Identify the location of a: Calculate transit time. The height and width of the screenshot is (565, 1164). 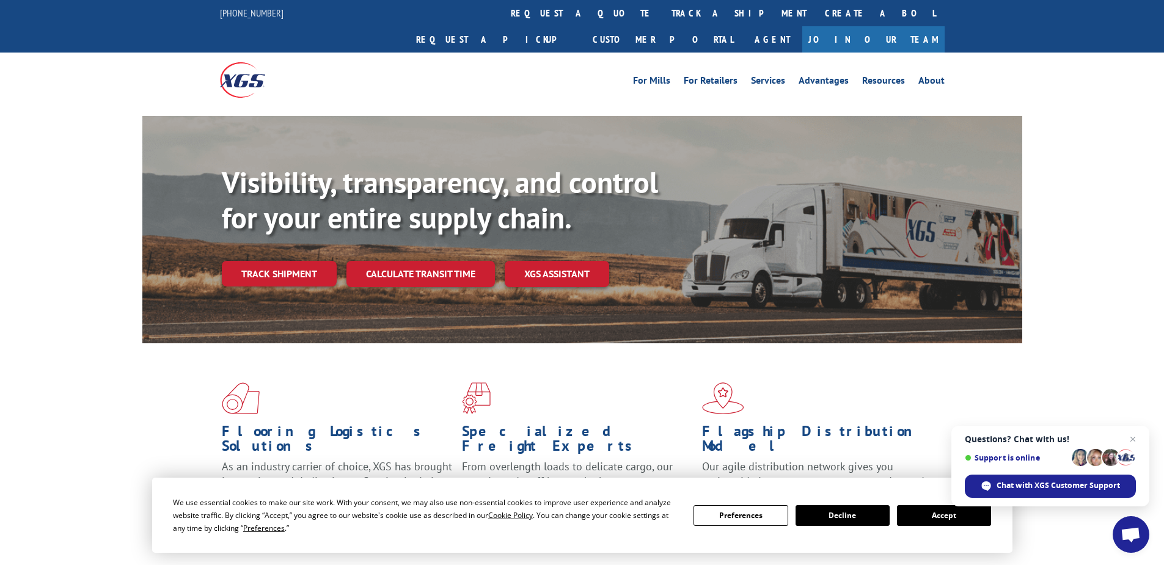
(421, 274).